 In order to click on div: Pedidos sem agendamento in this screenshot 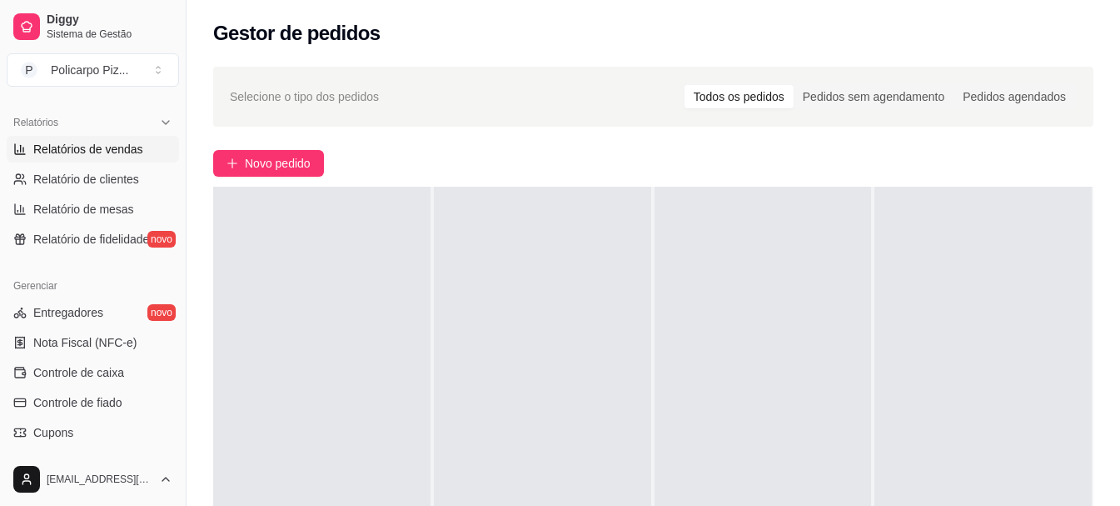, I will do `click(874, 97)`.